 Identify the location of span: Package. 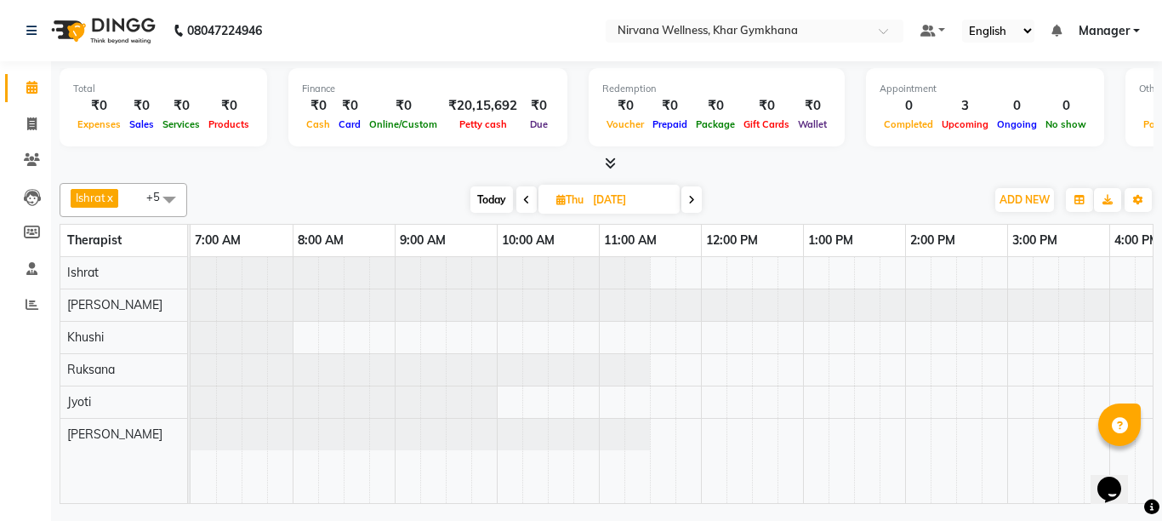
(715, 124).